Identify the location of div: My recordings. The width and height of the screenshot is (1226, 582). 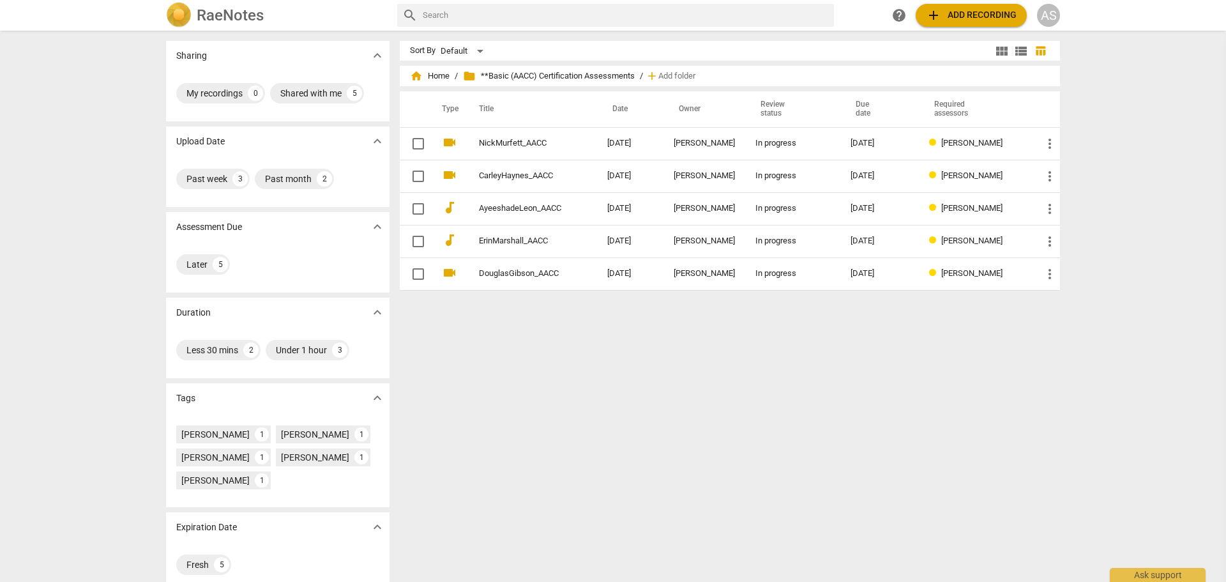
(215, 93).